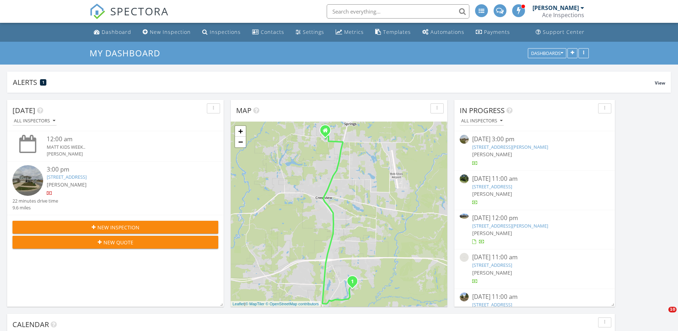 The image size is (678, 331). What do you see at coordinates (354, 283) in the screenshot?
I see `div: 2818 Patriot Ridge Dr, Crestview, FL 32539` at bounding box center [354, 283].